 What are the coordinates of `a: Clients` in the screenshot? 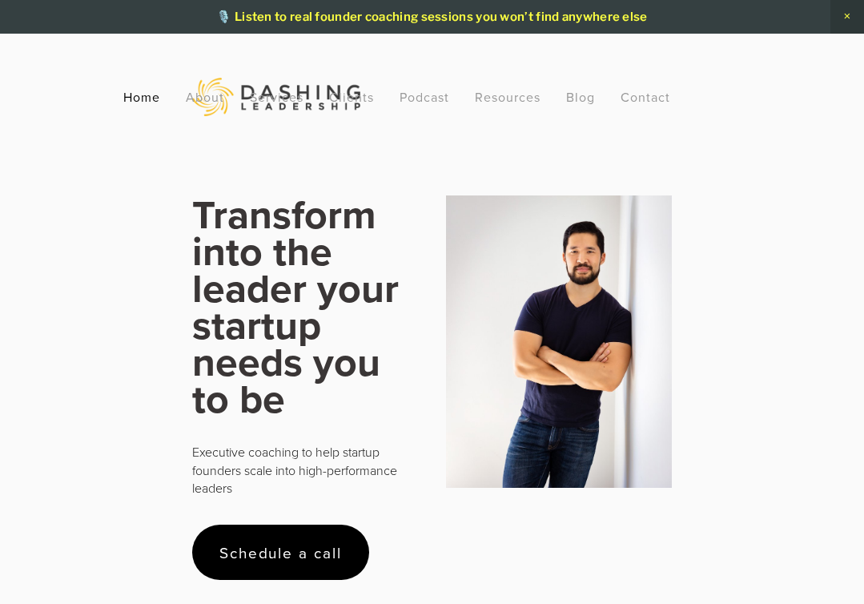 It's located at (352, 97).